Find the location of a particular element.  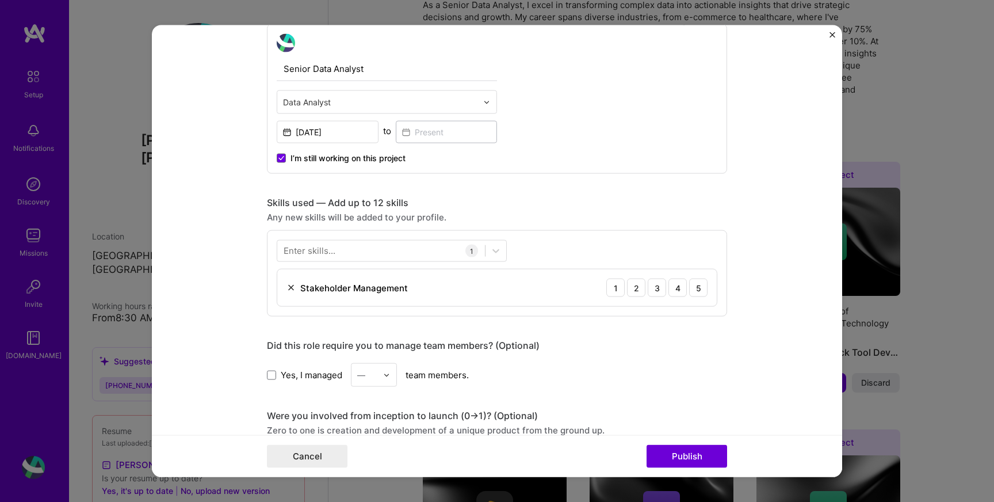

div: 3 is located at coordinates (657, 288).